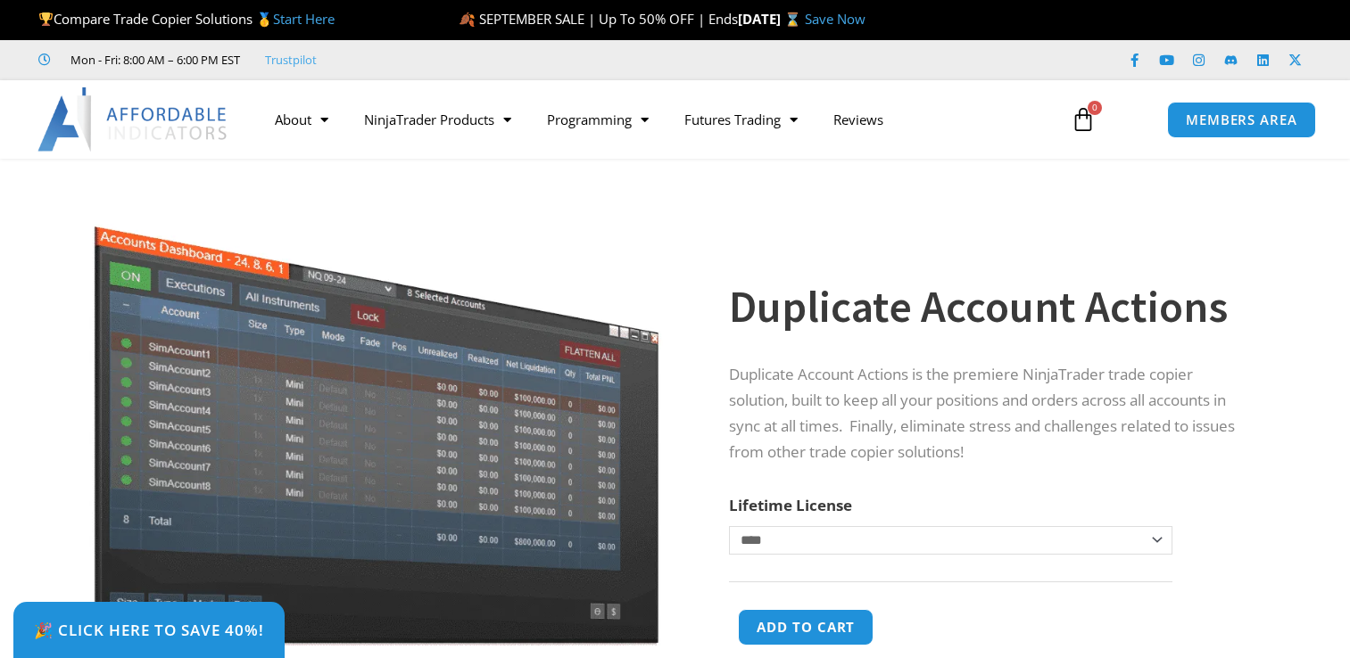 The image size is (1350, 658). Describe the element at coordinates (1241, 120) in the screenshot. I see `a: MEMBERS AREA` at that location.